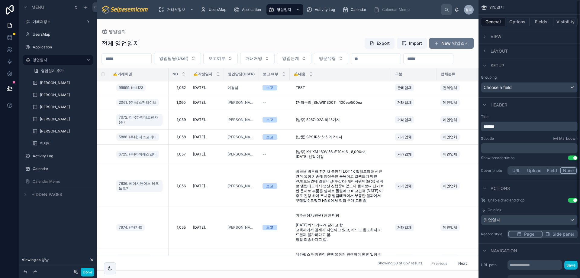 This screenshot has height=278, width=580. I want to click on span: 구분, so click(399, 74).